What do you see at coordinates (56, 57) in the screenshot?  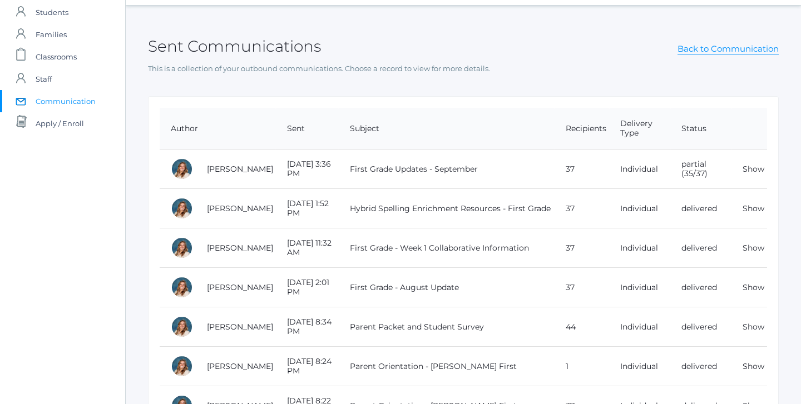 I see `span: Classrooms` at bounding box center [56, 57].